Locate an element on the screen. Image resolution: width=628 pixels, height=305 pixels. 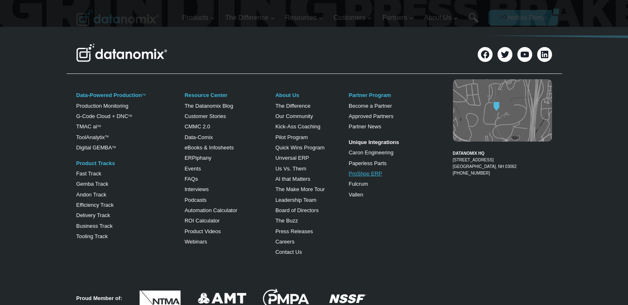
a: Digital GEMBATM is located at coordinates (96, 147).